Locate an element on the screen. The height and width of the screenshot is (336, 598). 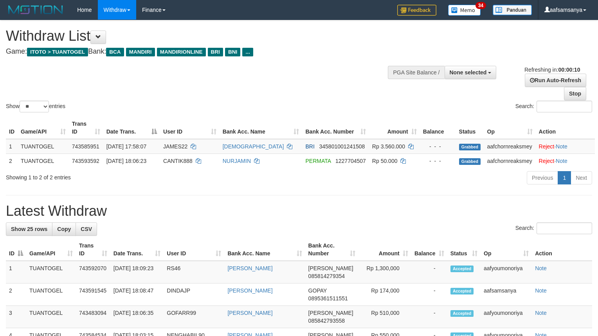
a: CSV is located at coordinates (86, 229).